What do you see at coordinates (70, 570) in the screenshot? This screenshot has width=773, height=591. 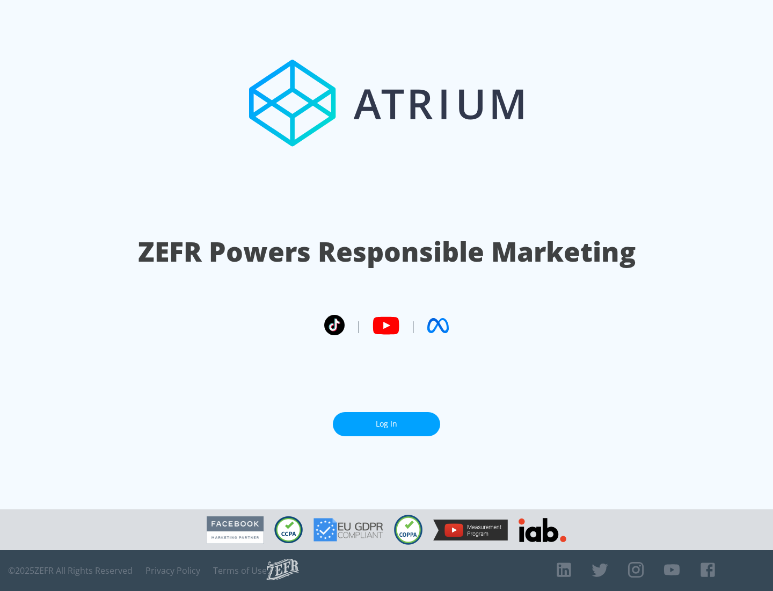 I see `span: © 2025 ZEFR All Rights Reserved` at bounding box center [70, 570].